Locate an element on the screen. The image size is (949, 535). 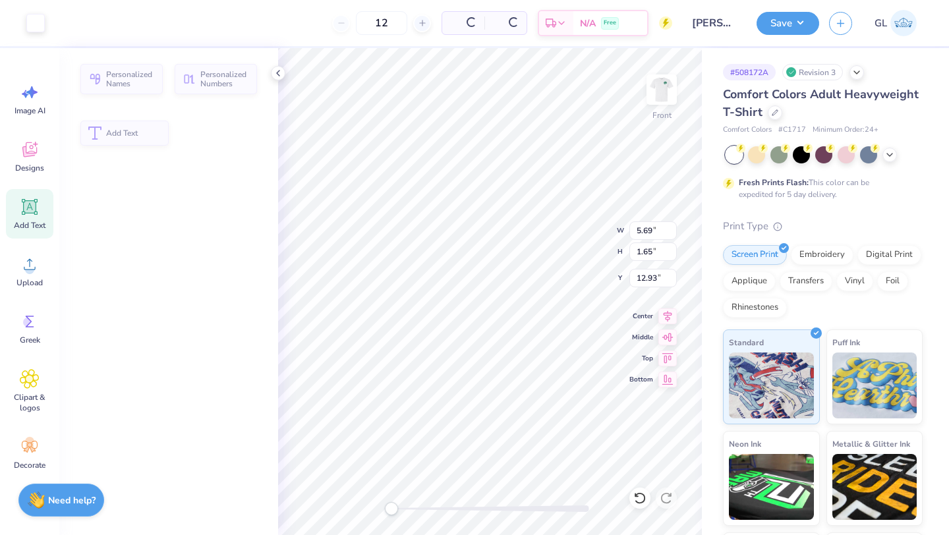
span: # C1717 is located at coordinates (792, 130).